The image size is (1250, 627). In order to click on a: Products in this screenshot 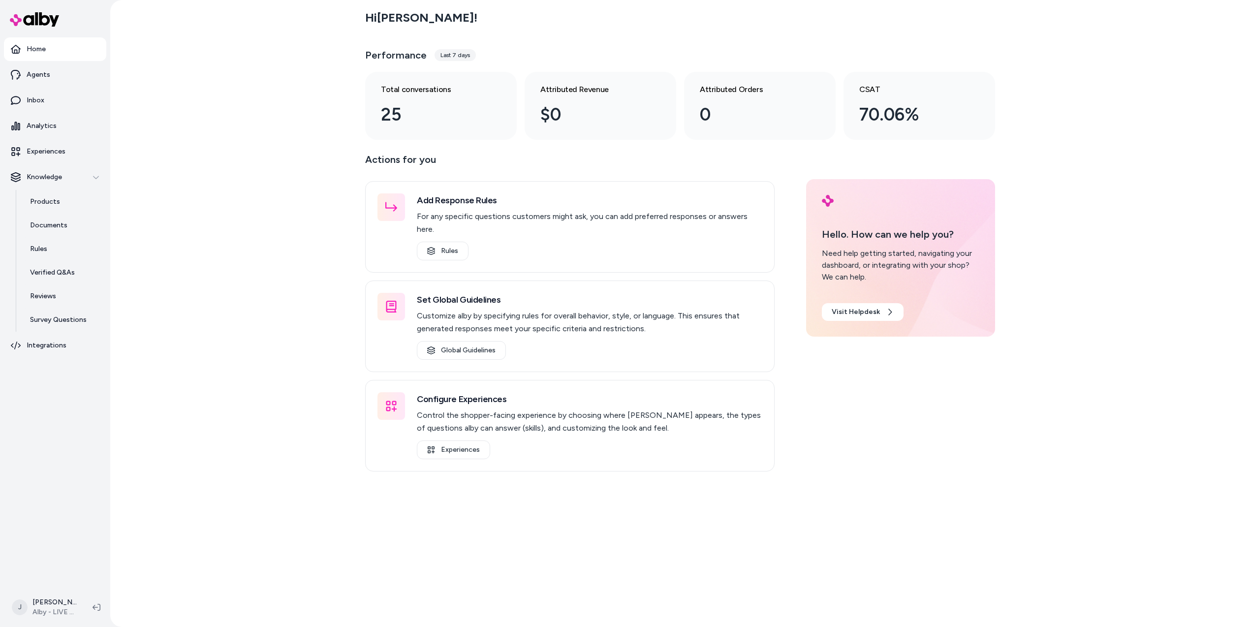, I will do `click(63, 202)`.